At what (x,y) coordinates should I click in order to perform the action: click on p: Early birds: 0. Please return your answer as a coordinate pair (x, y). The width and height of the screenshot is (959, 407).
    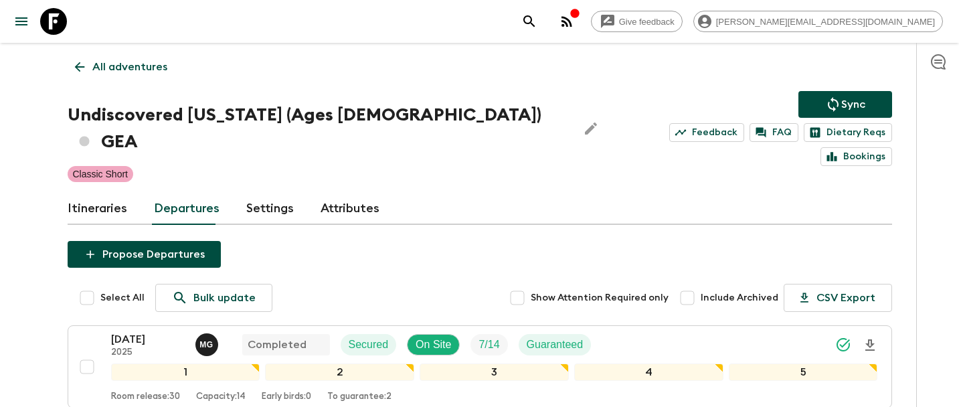
    Looking at the image, I should click on (286, 397).